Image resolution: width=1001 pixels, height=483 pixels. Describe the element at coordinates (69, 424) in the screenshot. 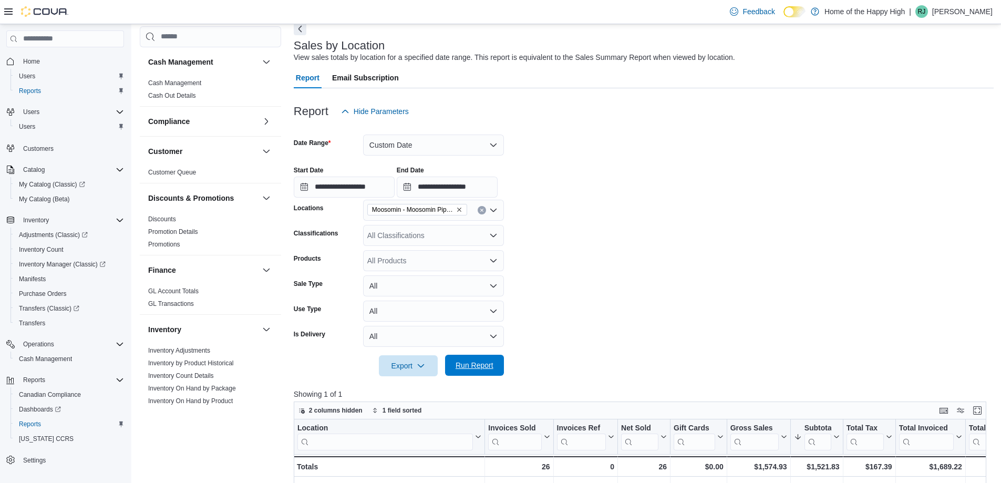

I see `span: Reports` at that location.